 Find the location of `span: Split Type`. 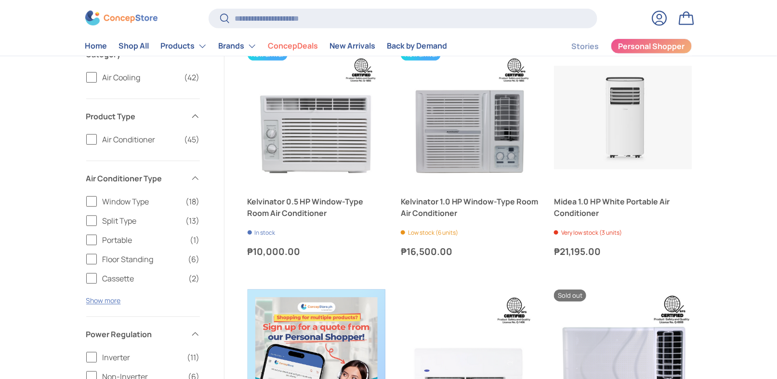

span: Split Type is located at coordinates (141, 221).